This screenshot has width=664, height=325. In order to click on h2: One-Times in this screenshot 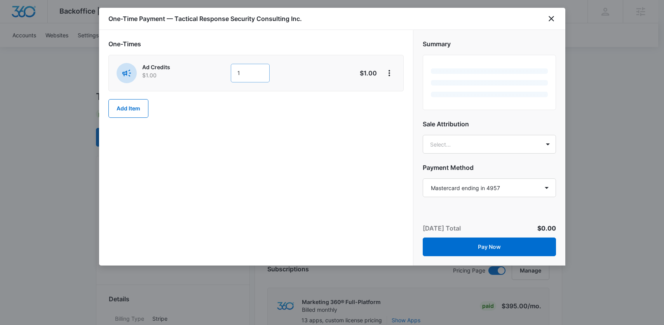, I will do `click(256, 44)`.